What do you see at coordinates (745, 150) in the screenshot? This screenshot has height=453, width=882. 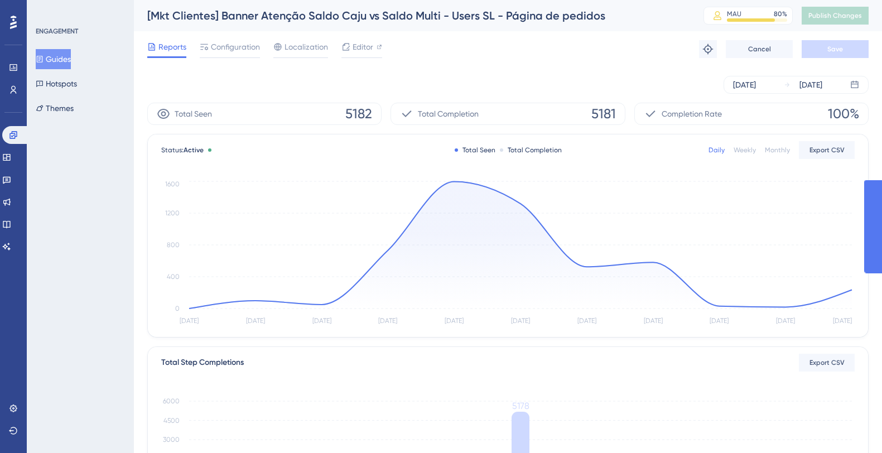 I see `div: Weekly` at bounding box center [745, 150].